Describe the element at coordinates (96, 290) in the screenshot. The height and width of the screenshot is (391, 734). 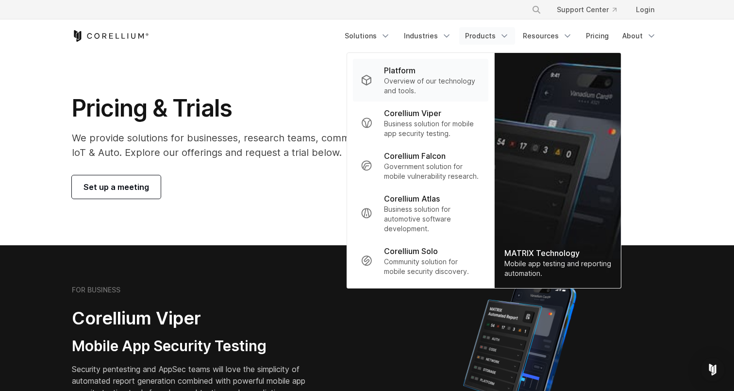
I see `h6: FOR BUSINESS` at that location.